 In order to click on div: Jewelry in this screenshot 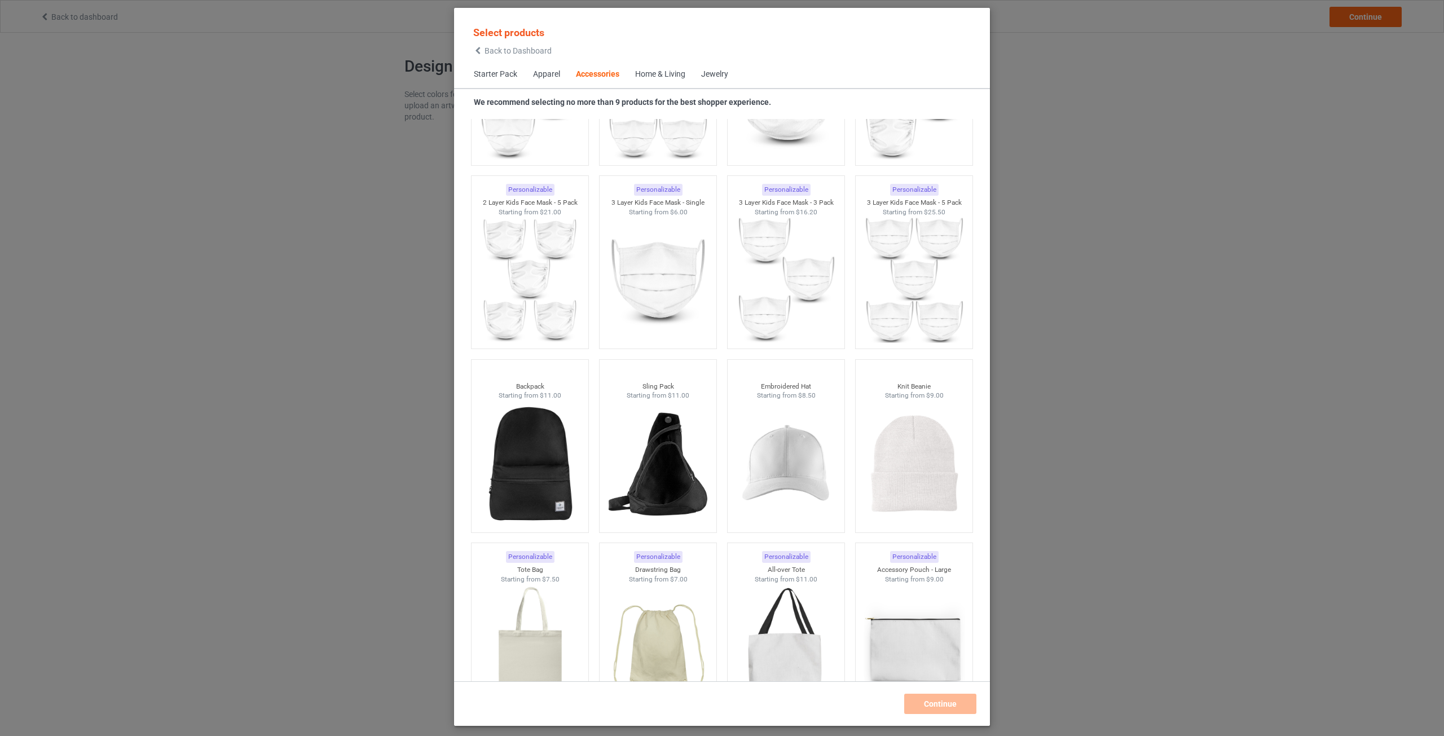, I will do `click(714, 74)`.